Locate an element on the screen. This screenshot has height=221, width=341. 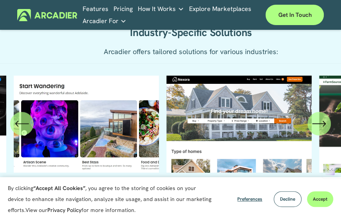
div: Chat Widget is located at coordinates (322, 202).